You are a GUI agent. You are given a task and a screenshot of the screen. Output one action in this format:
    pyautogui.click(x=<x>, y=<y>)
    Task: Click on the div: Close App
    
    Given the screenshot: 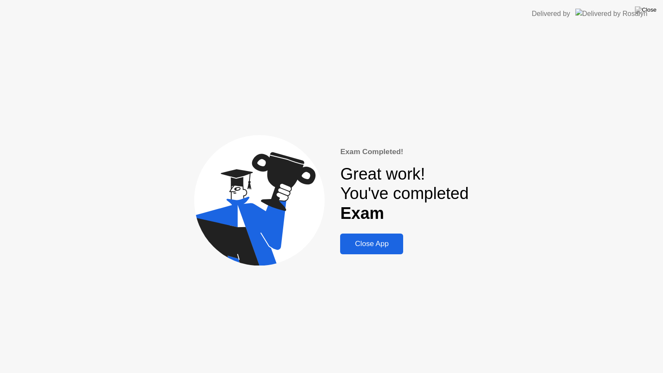 What is the action you would take?
    pyautogui.click(x=372, y=244)
    